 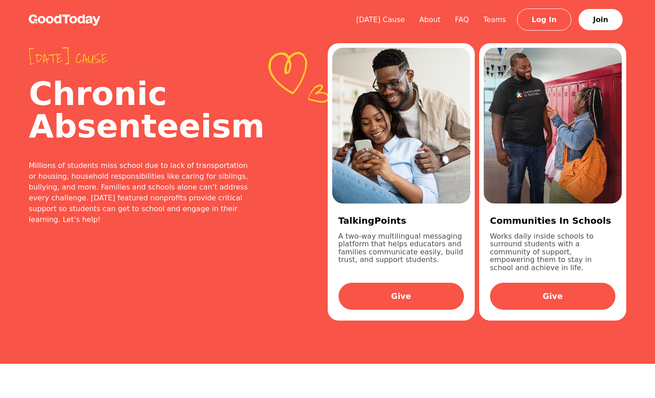 I want to click on h2: Chronic Absenteeism, so click(x=142, y=110).